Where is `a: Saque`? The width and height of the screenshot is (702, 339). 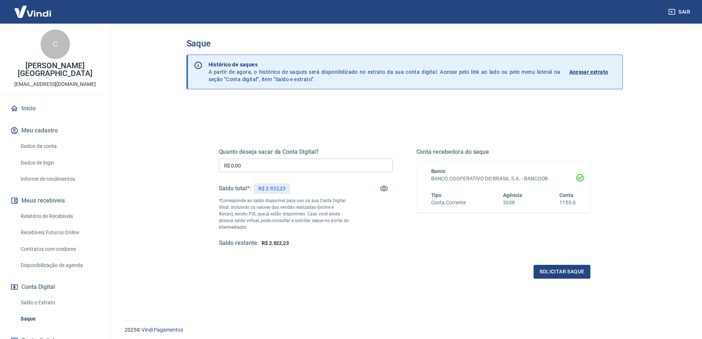
a: Saque is located at coordinates (59, 318).